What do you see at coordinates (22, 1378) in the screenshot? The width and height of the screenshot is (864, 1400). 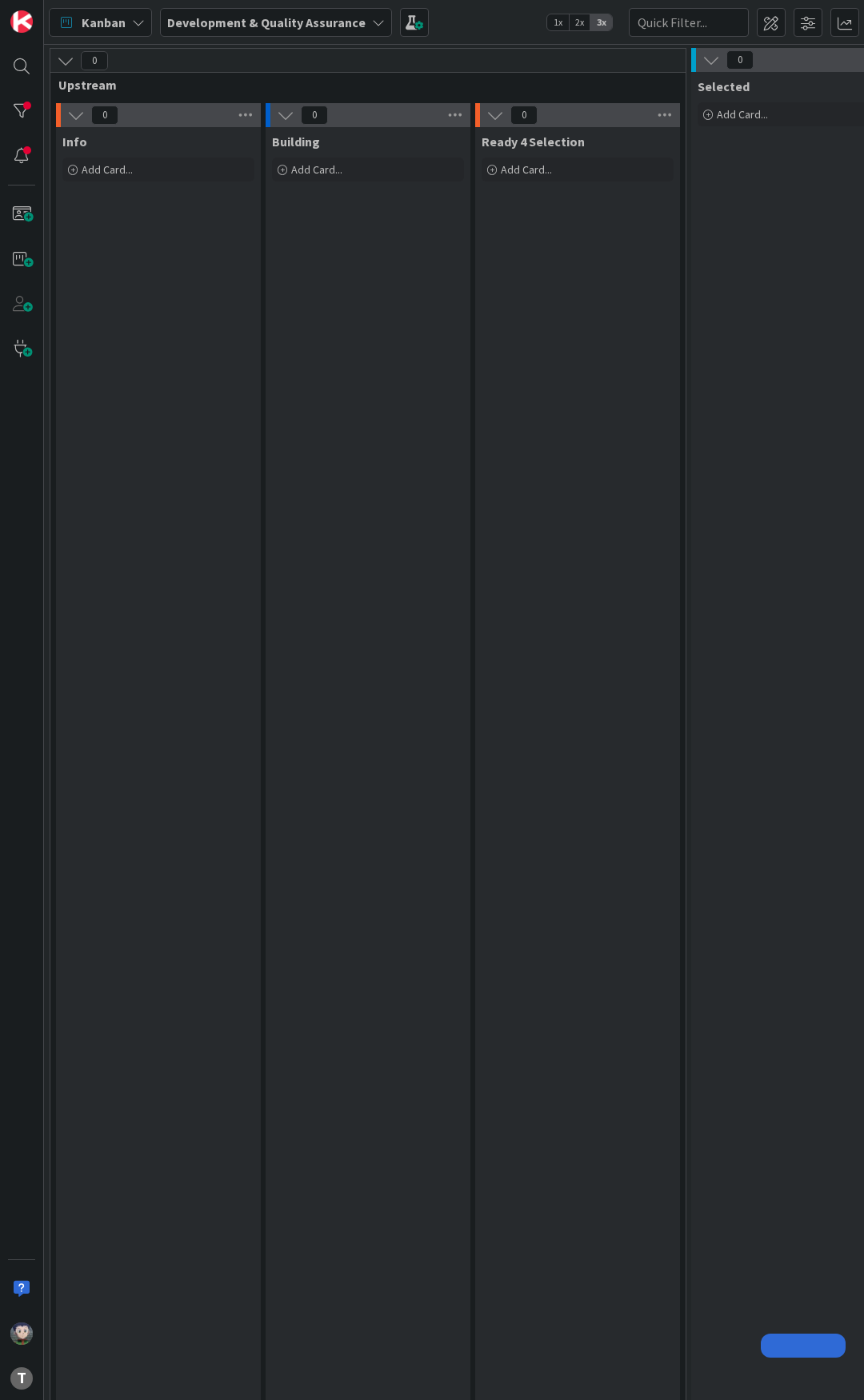 I see `div: T` at bounding box center [22, 1378].